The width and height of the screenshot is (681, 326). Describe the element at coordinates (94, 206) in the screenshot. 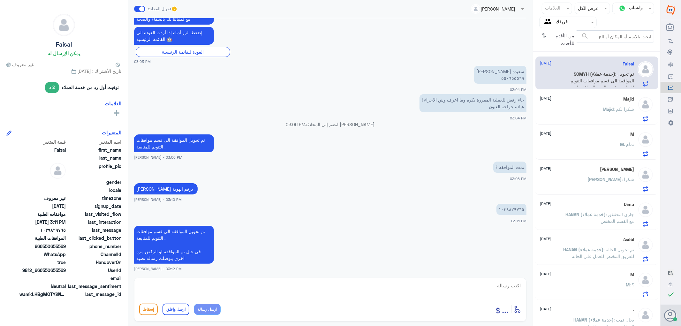

I see `span: signup_date` at that location.